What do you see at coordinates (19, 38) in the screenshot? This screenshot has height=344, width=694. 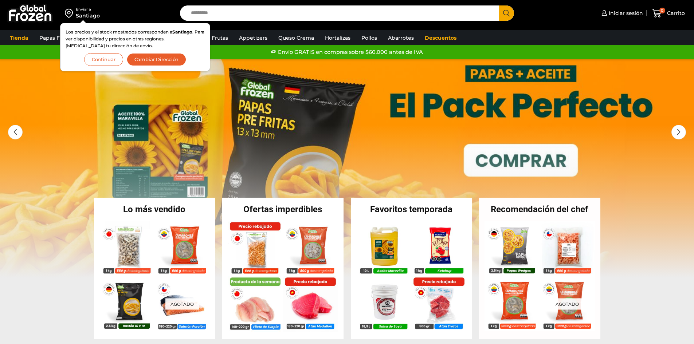 I see `a: Tienda` at bounding box center [19, 38].